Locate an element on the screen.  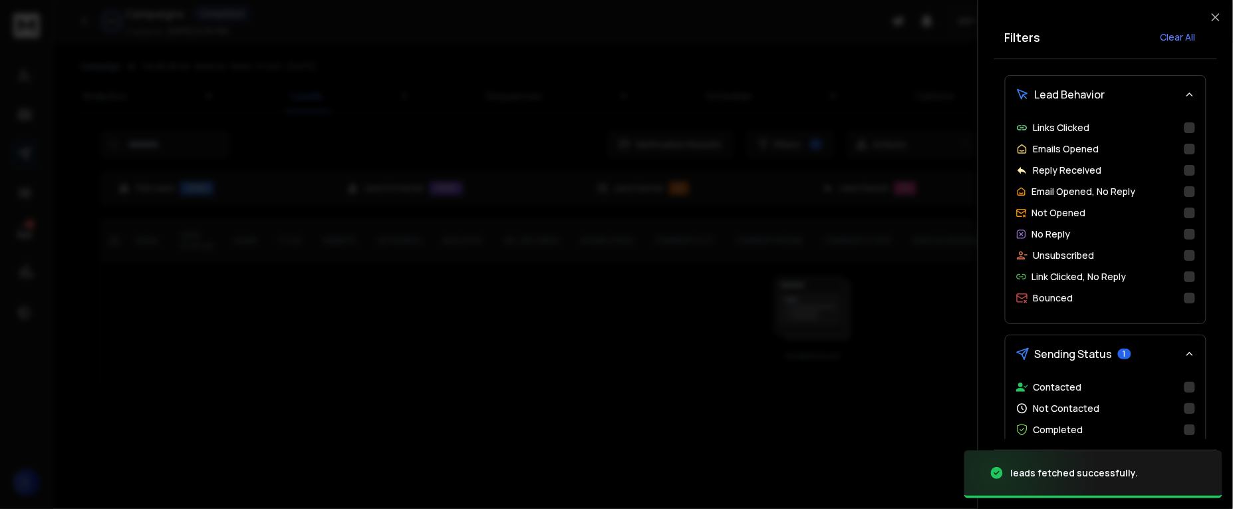
p: Not Opened is located at coordinates (1059, 213).